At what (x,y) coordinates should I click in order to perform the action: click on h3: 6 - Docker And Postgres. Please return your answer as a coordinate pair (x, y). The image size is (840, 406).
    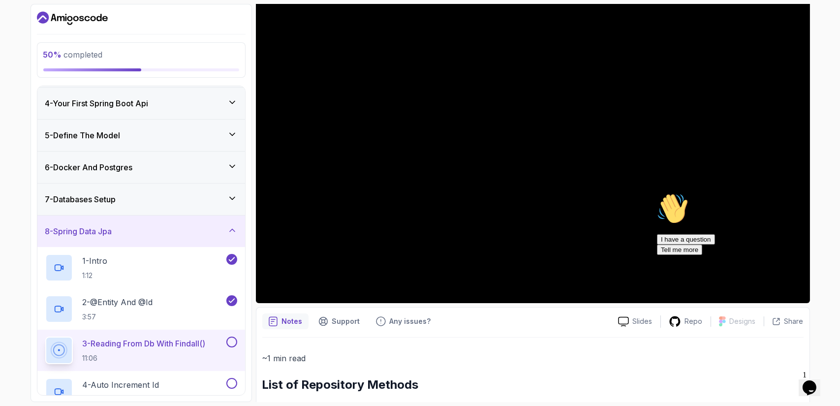
    Looking at the image, I should click on (89, 167).